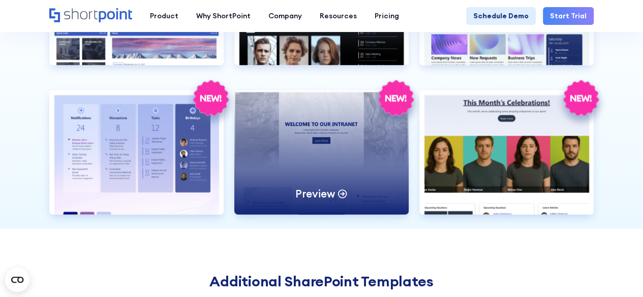 Image resolution: width=643 pixels, height=297 pixels. Describe the element at coordinates (338, 16) in the screenshot. I see `div: Resources` at that location.